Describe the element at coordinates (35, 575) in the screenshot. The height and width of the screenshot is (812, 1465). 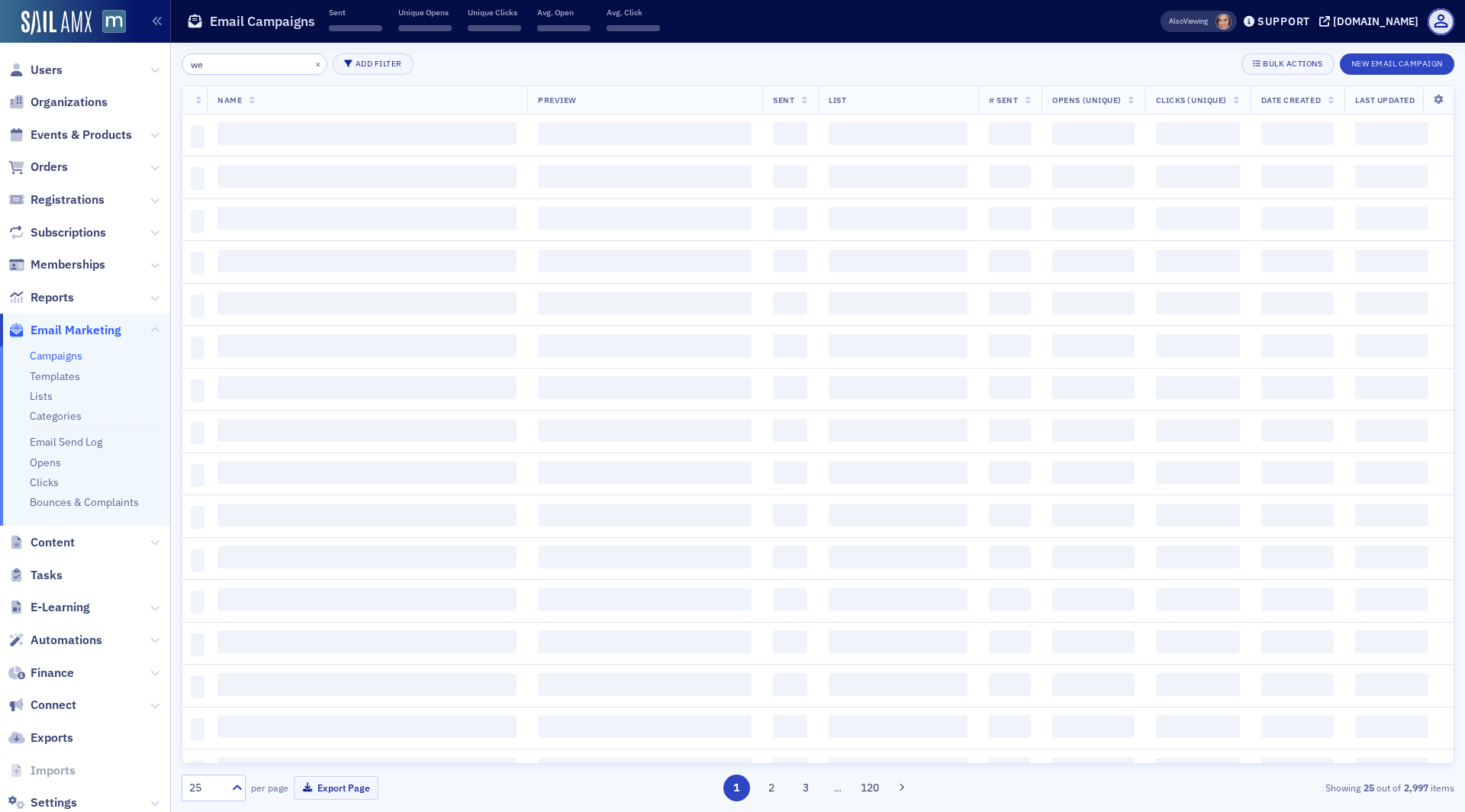
I see `a: Tasks` at that location.